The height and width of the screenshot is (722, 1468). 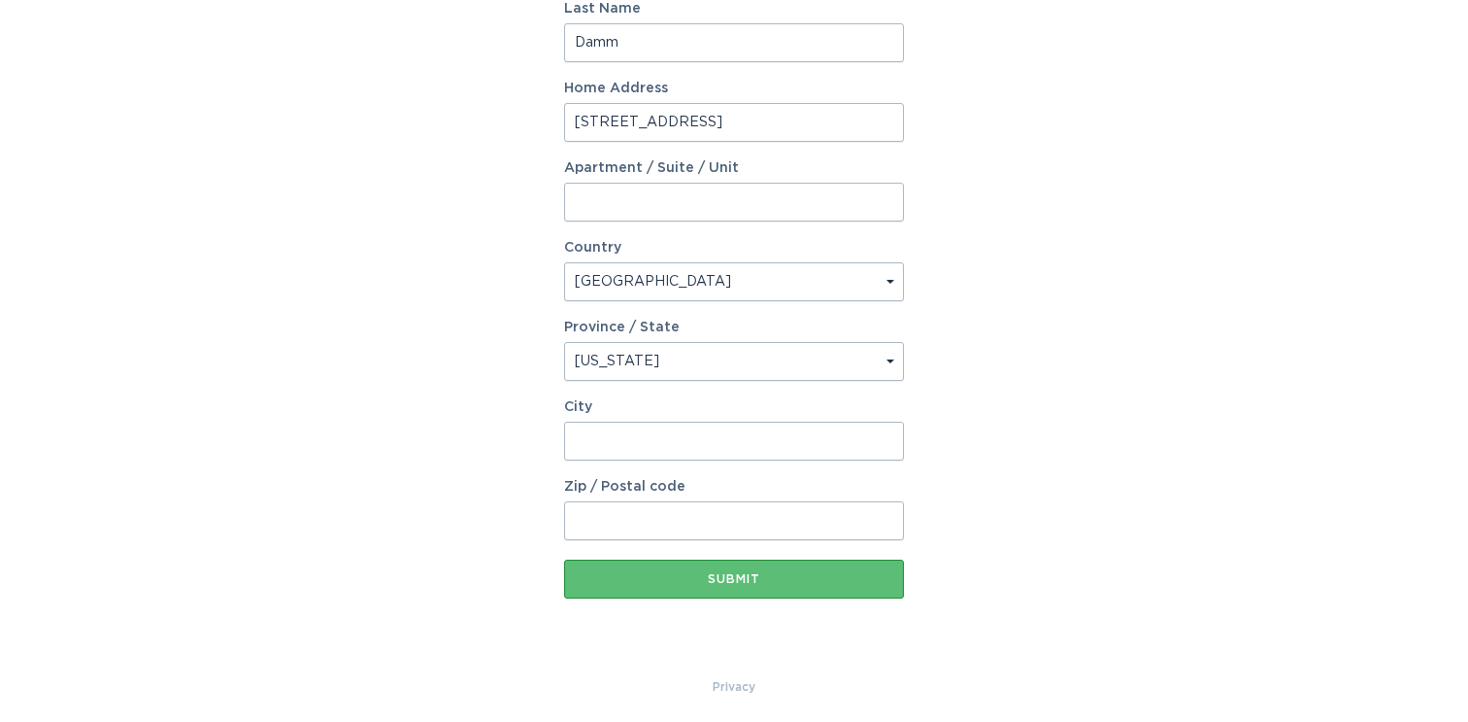 I want to click on label: Apartment / Suite / Unit, so click(x=734, y=168).